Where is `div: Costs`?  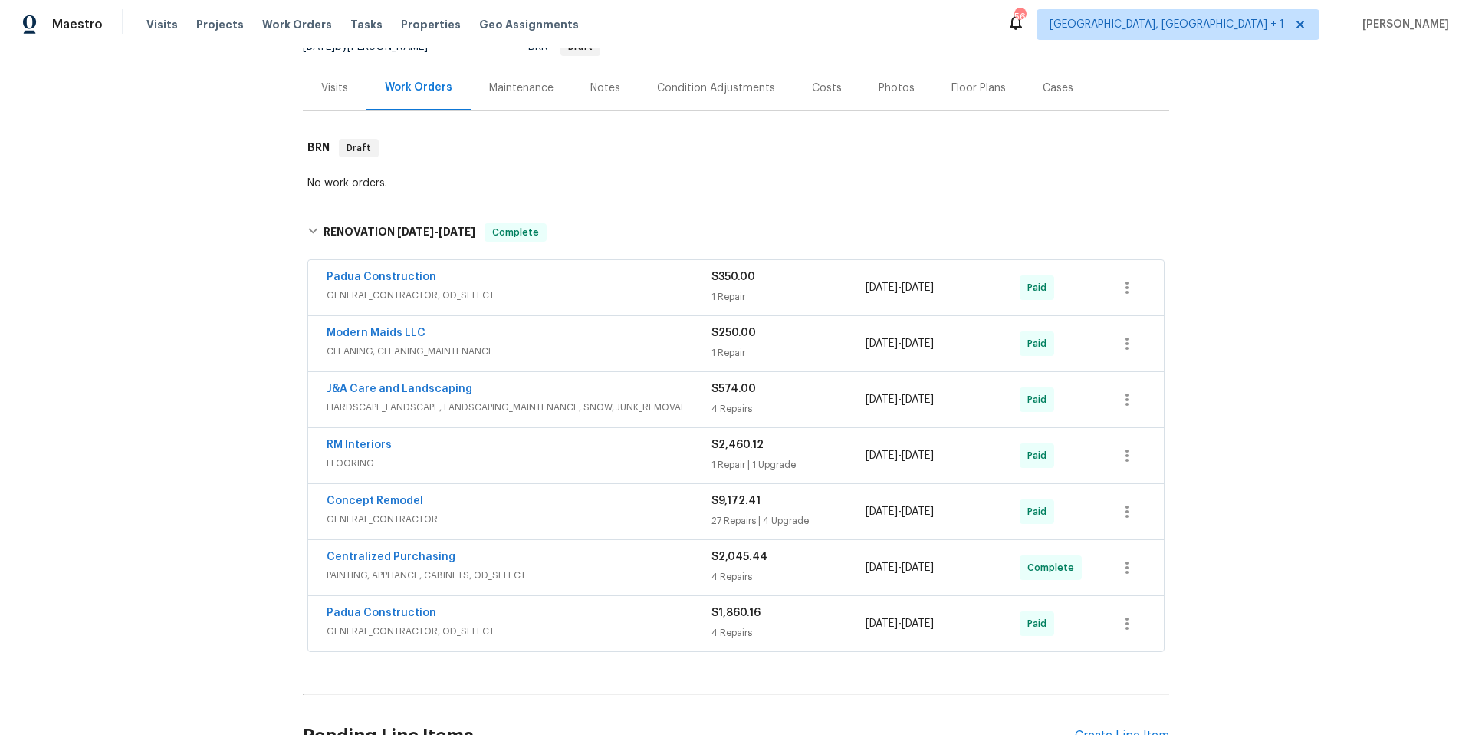
div: Costs is located at coordinates (827, 88).